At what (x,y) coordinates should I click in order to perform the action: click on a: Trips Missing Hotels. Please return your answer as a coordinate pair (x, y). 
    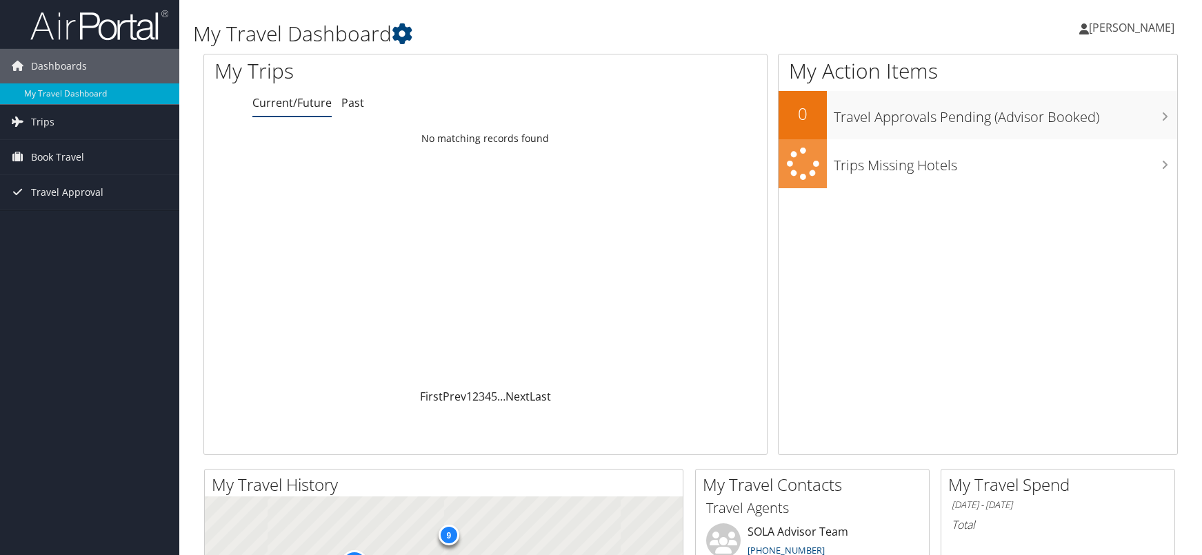
    Looking at the image, I should click on (978, 163).